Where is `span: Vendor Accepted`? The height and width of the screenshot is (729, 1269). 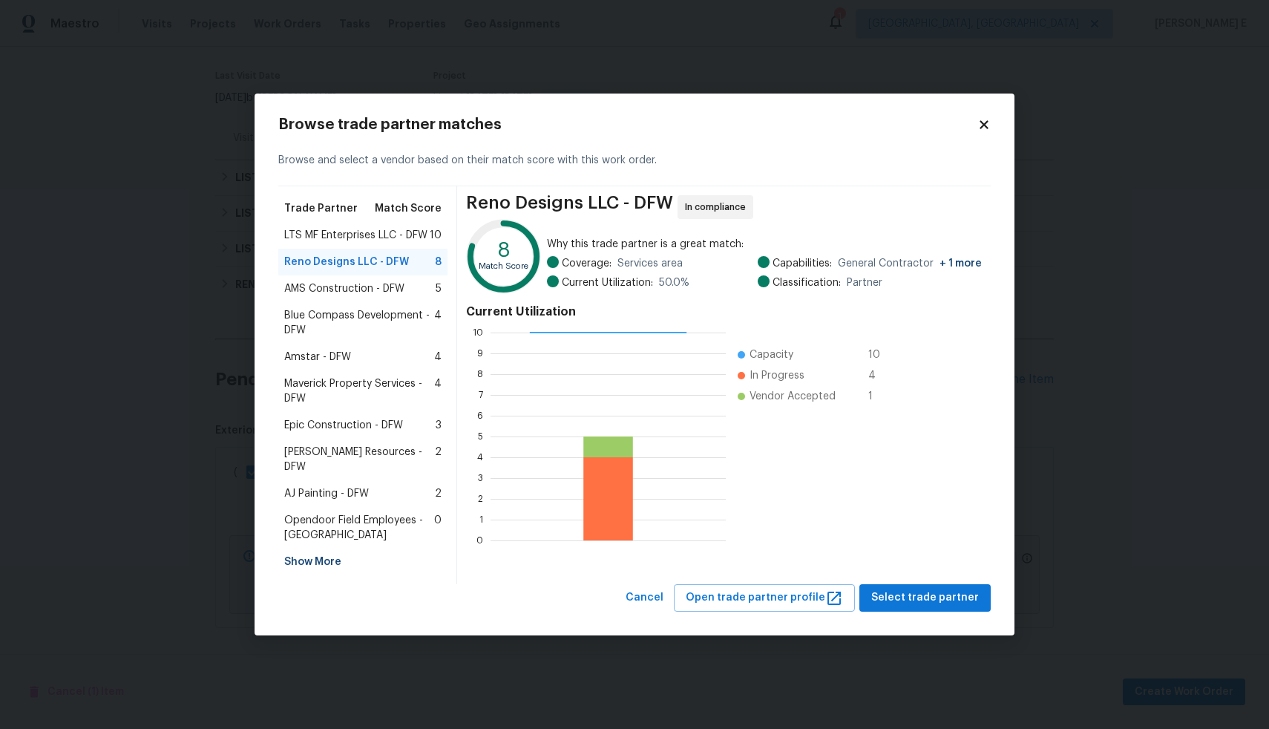 span: Vendor Accepted is located at coordinates (792, 396).